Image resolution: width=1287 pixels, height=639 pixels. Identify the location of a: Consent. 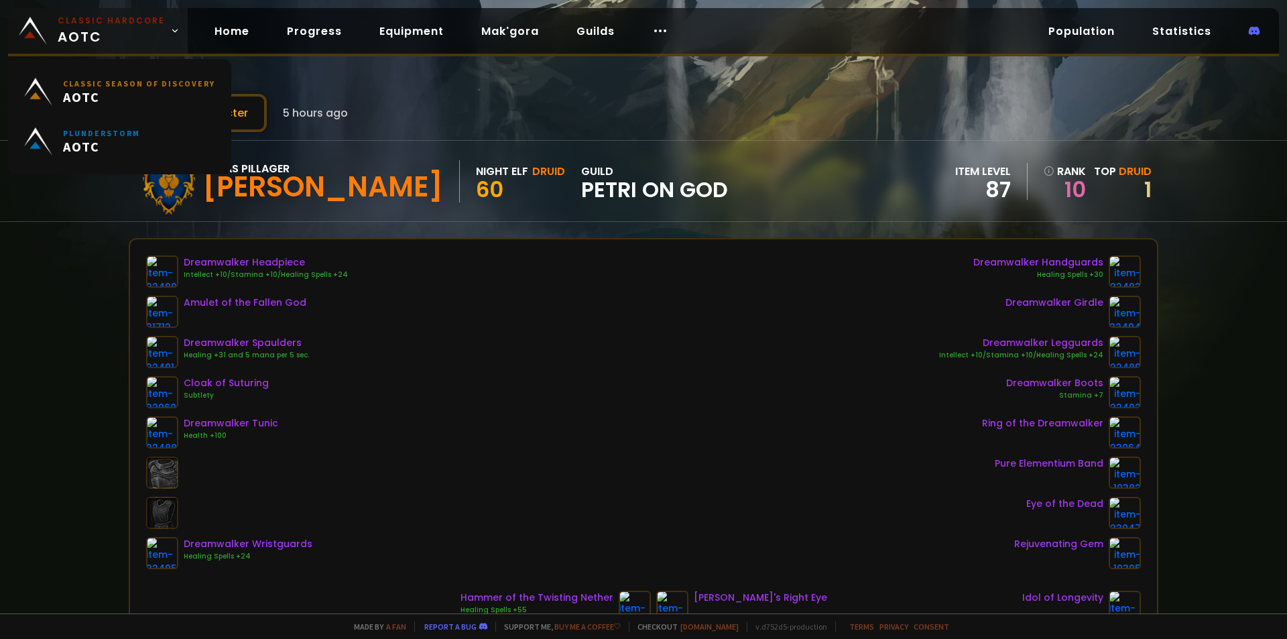
(931, 626).